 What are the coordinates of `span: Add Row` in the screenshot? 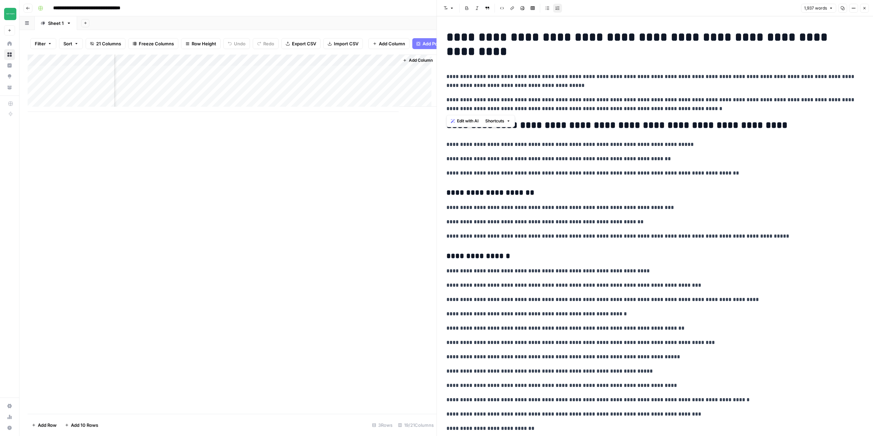 It's located at (47, 425).